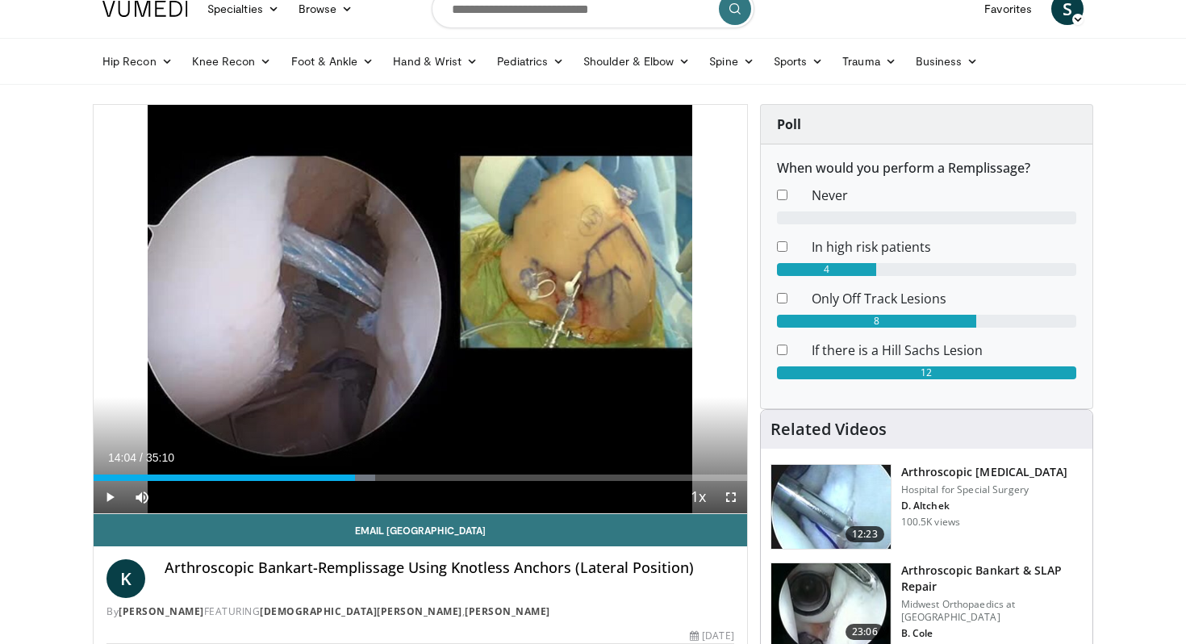  What do you see at coordinates (984, 490) in the screenshot?
I see `p: Hospital for Special Surgery` at bounding box center [984, 490].